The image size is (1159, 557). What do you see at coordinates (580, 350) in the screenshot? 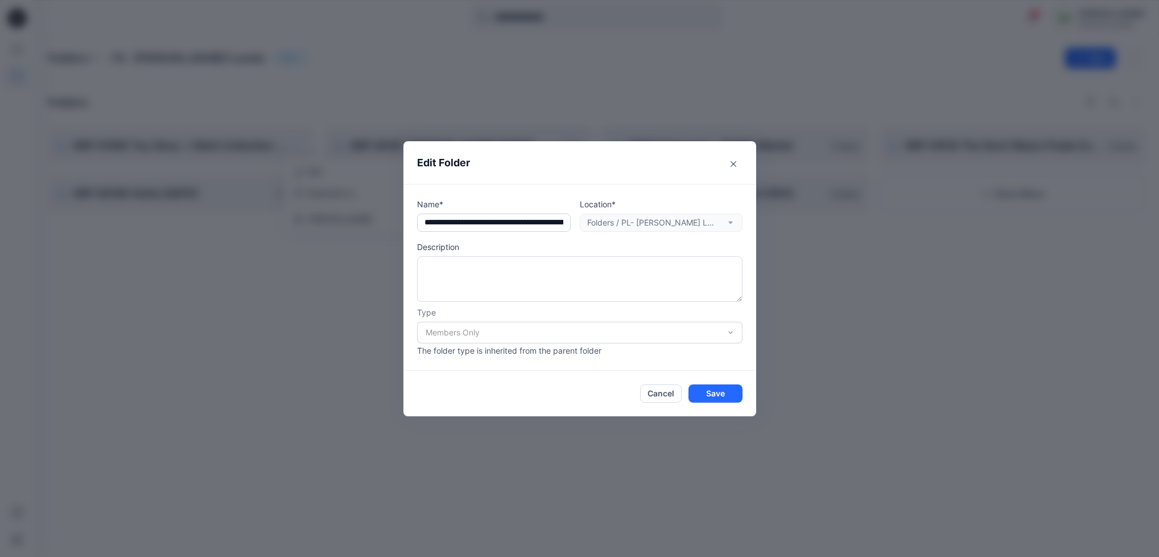
I see `p: The folder type is inherited from the parent folder` at bounding box center [580, 350].